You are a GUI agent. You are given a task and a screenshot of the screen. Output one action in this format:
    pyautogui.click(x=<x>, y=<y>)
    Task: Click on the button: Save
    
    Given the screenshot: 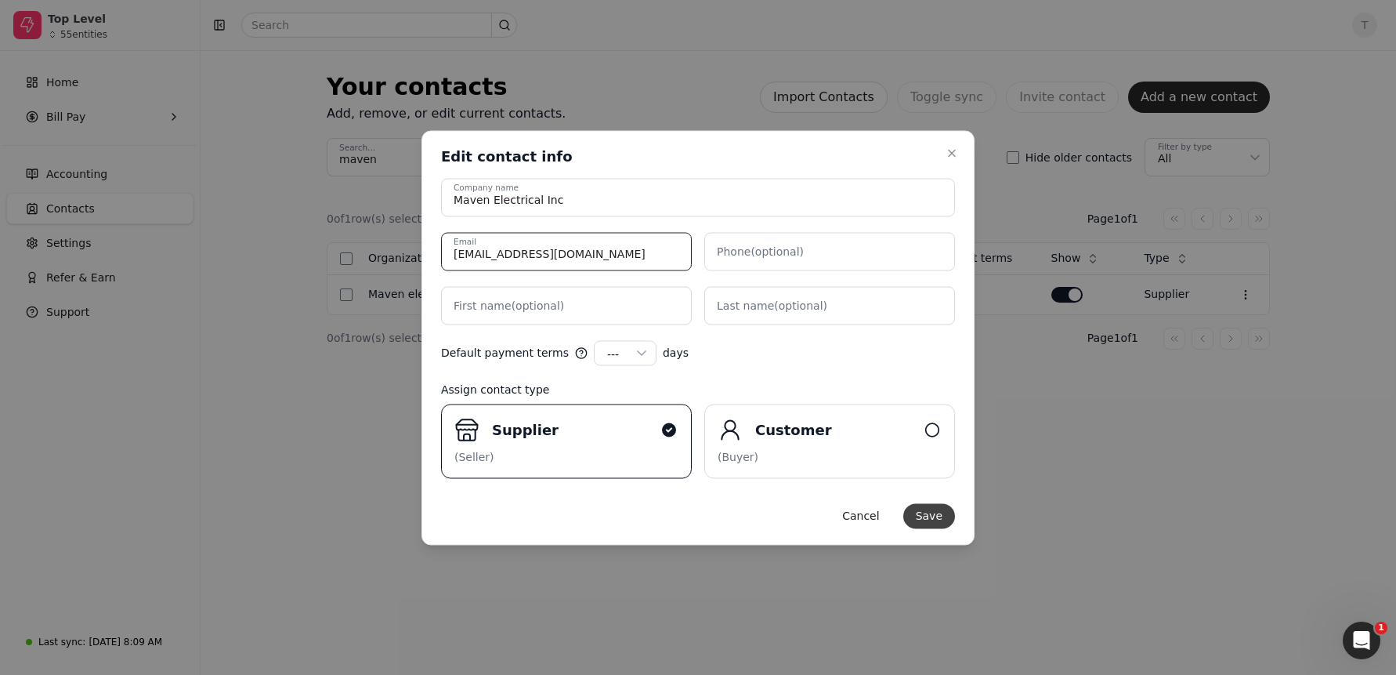 What is the action you would take?
    pyautogui.click(x=929, y=516)
    